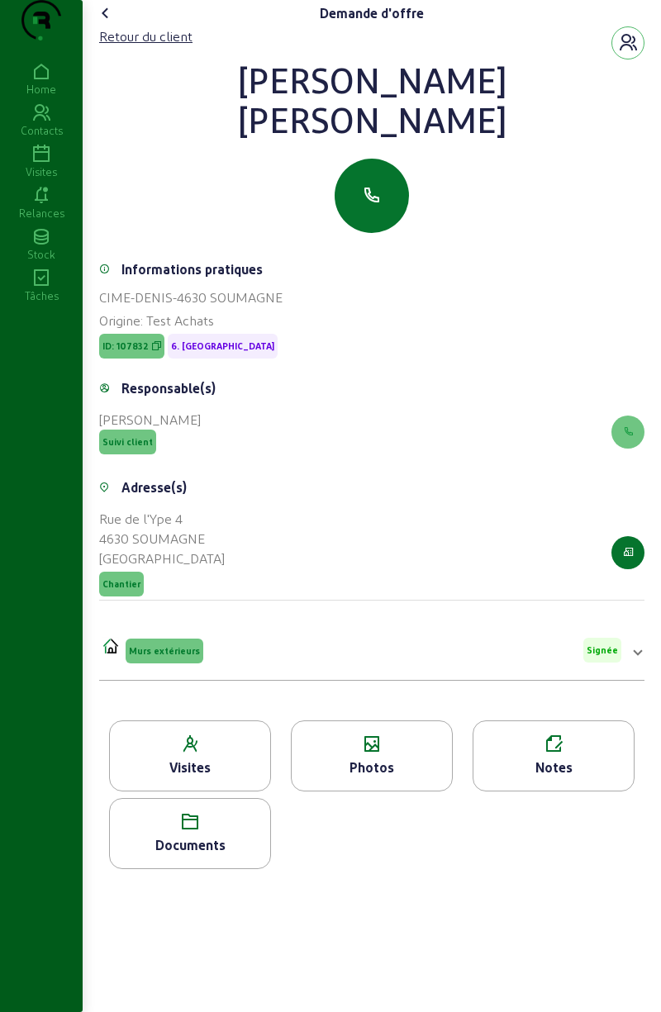 Image resolution: width=661 pixels, height=1012 pixels. I want to click on span: Signée, so click(602, 650).